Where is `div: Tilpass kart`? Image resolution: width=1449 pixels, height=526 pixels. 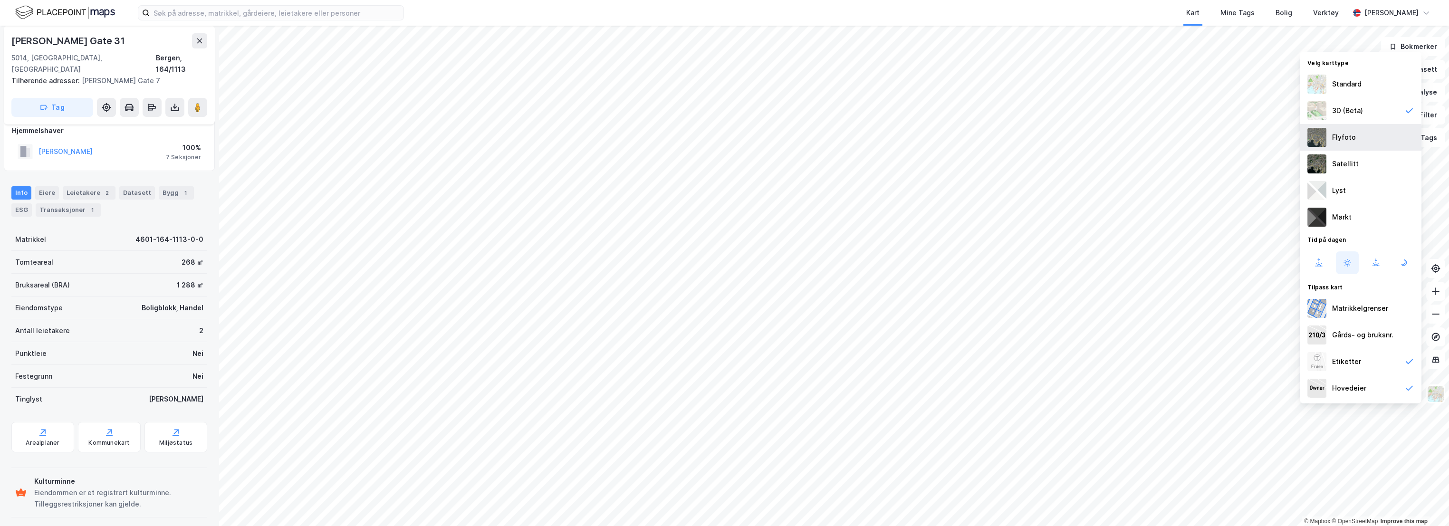 div: Tilpass kart is located at coordinates (1361, 287).